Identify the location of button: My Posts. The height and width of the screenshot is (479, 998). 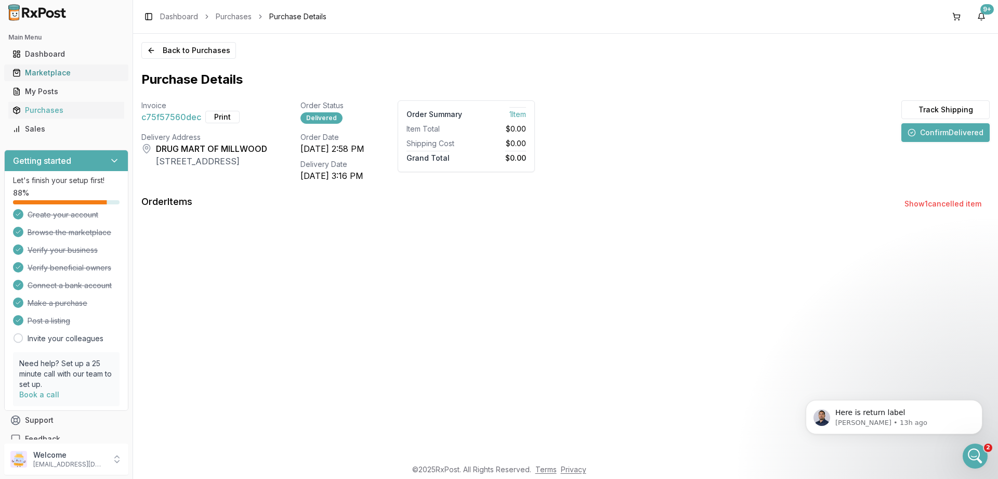
(66, 91).